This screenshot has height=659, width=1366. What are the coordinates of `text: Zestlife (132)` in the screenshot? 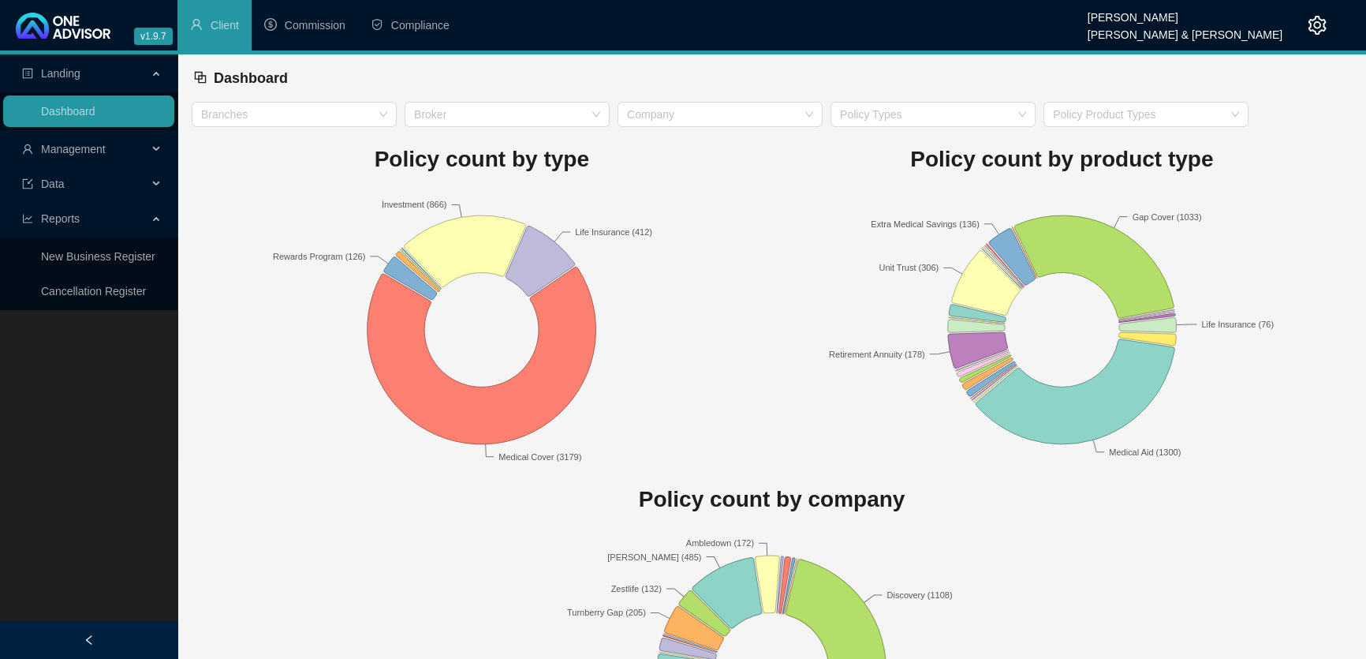 It's located at (636, 588).